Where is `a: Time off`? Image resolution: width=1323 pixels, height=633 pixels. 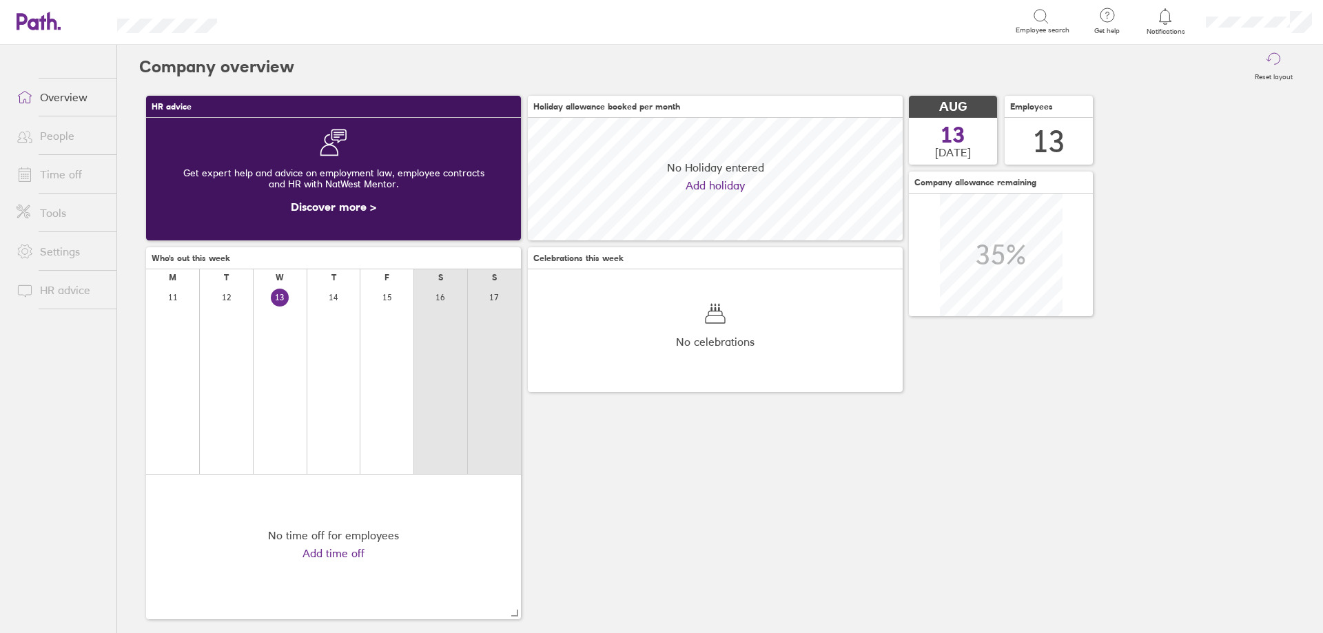 a: Time off is located at coordinates (61, 174).